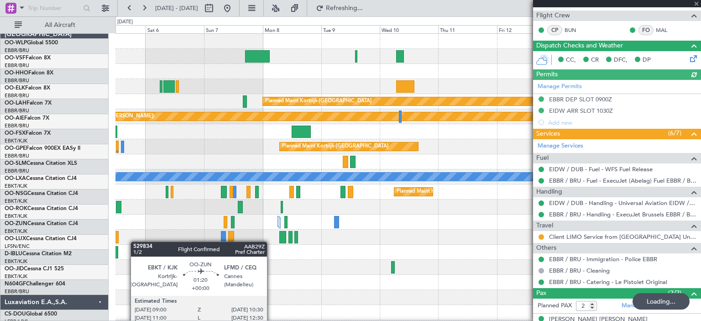 This screenshot has width=701, height=321. What do you see at coordinates (60, 25) in the screenshot?
I see `span: All Aircraft` at bounding box center [60, 25].